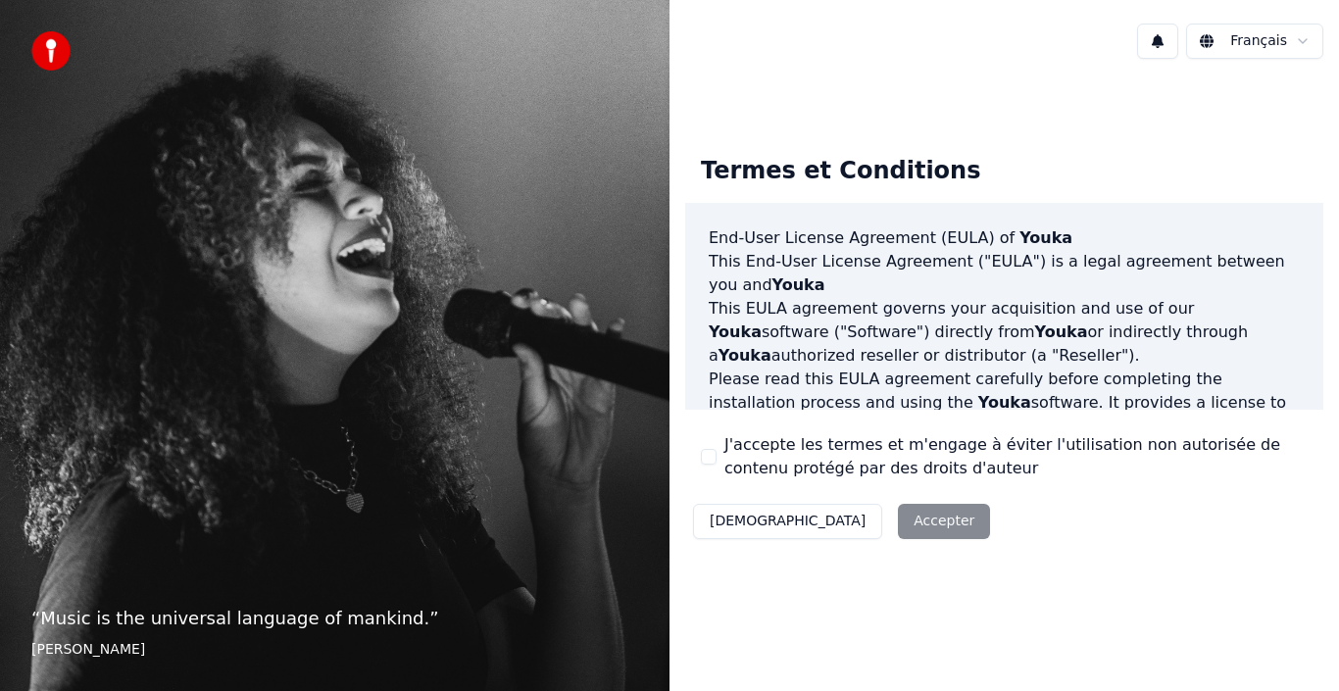 The width and height of the screenshot is (1339, 691). What do you see at coordinates (51, 51) in the screenshot?
I see `img: youka` at bounding box center [51, 51].